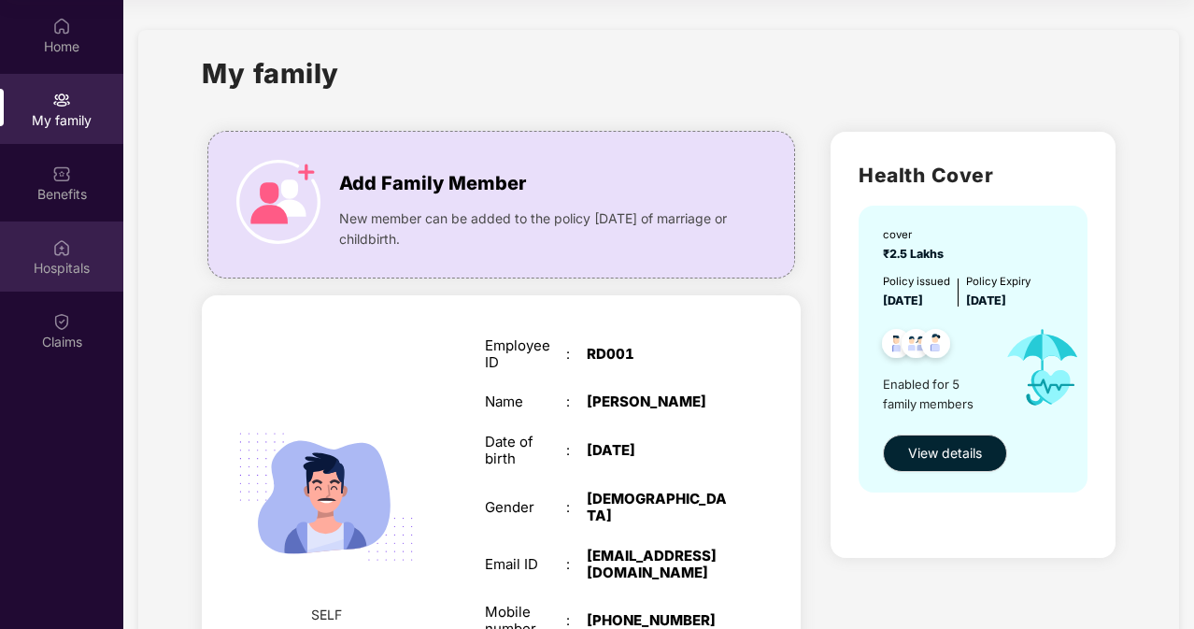 The height and width of the screenshot is (629, 1194). What do you see at coordinates (525, 507) in the screenshot?
I see `div: Gender` at bounding box center [525, 507].